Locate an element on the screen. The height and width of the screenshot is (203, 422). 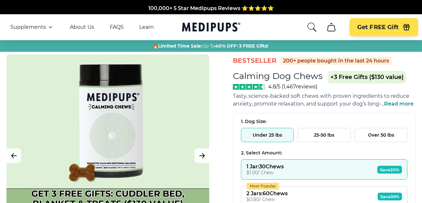
button: Under 25 lbs is located at coordinates (267, 135).